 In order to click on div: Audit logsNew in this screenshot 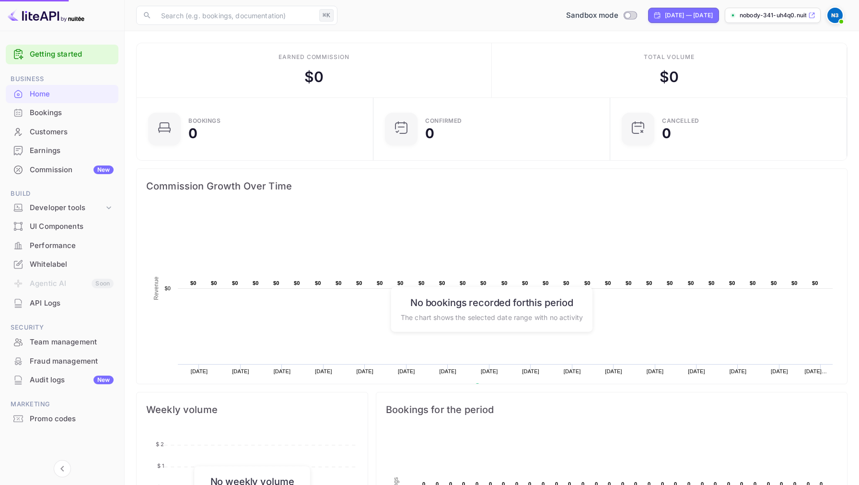, I will do `click(62, 380)`.